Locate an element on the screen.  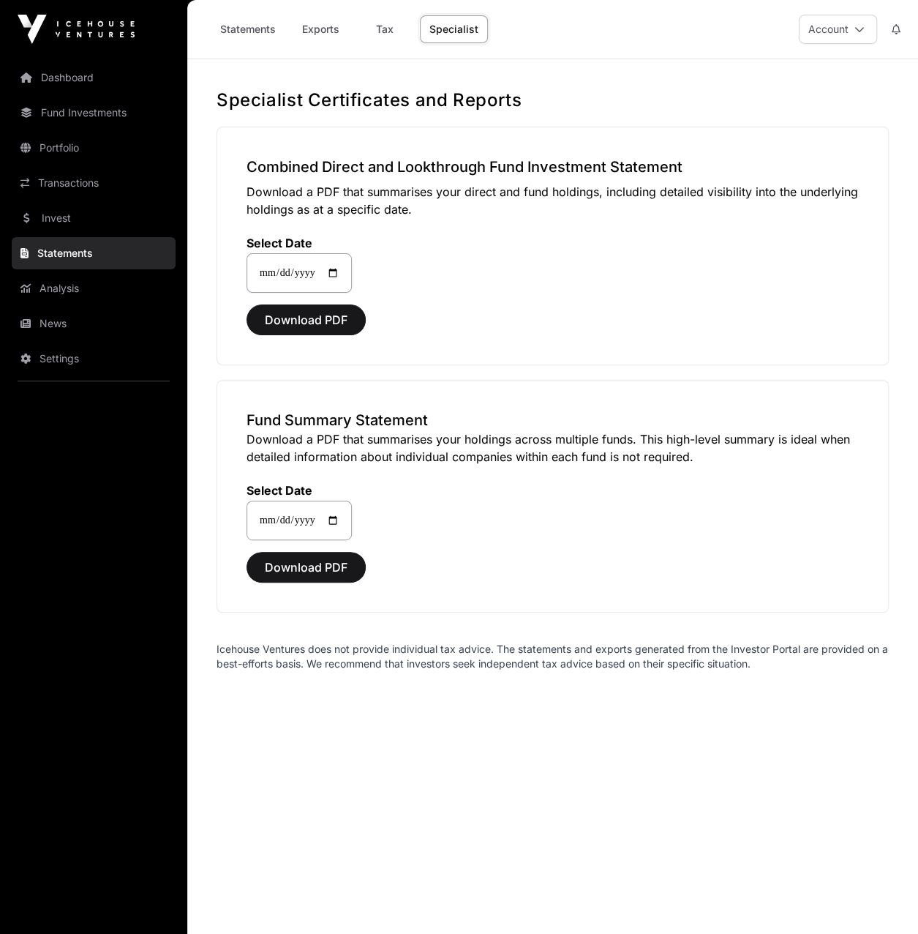
h3: Combined Direct and Lookthrough Fund Investment Statement is located at coordinates (552, 167).